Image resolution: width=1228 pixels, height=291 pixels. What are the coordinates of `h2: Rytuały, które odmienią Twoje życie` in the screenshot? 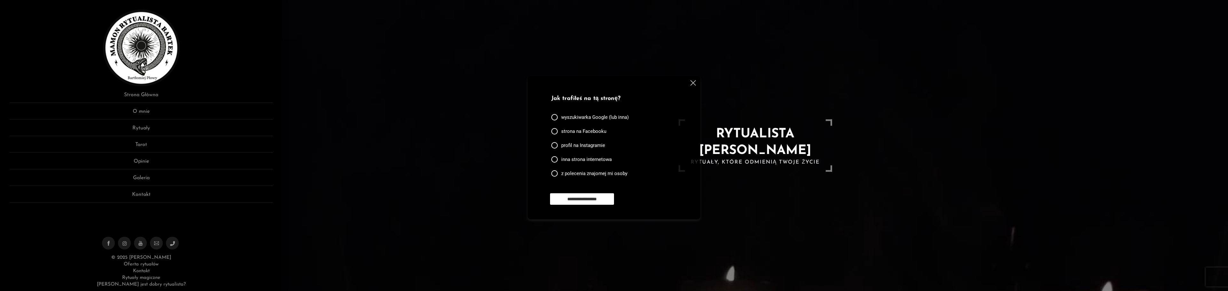 It's located at (755, 162).